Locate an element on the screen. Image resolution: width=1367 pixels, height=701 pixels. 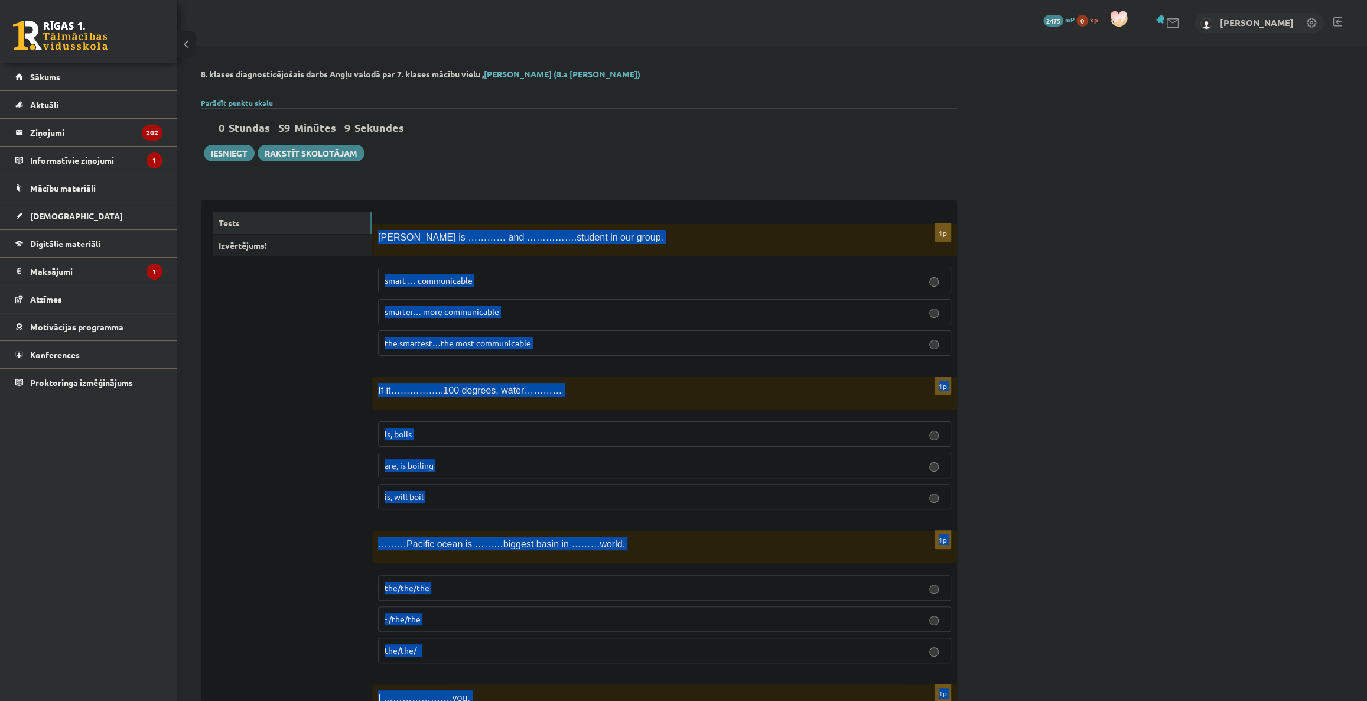
a: Rīgas 1. Tālmācības vidusskola is located at coordinates (60, 35).